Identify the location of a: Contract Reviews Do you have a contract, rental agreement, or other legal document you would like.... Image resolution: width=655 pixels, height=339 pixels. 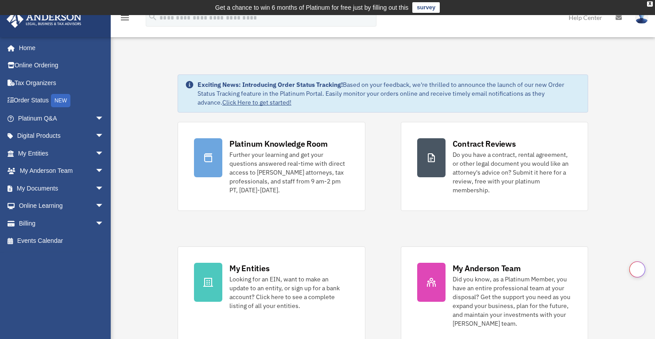
(495, 166).